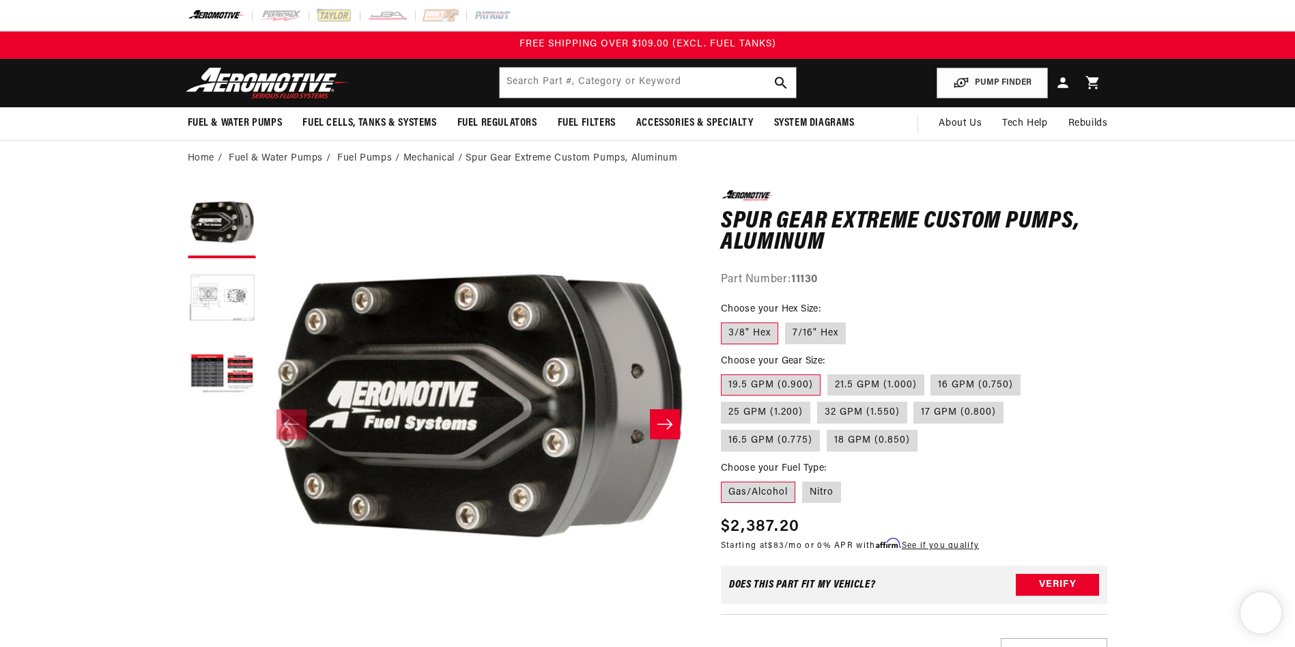  Describe the element at coordinates (771, 385) in the screenshot. I see `label: 19.5 GPM (0.900)` at that location.